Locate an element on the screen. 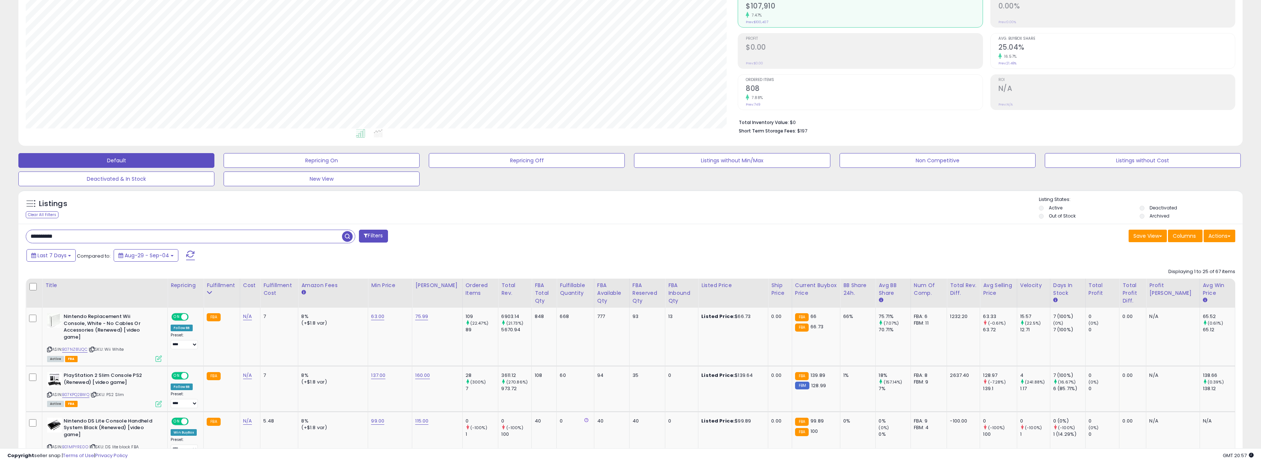 This screenshot has height=463, width=1261. small: (21.73%) is located at coordinates (515, 323).